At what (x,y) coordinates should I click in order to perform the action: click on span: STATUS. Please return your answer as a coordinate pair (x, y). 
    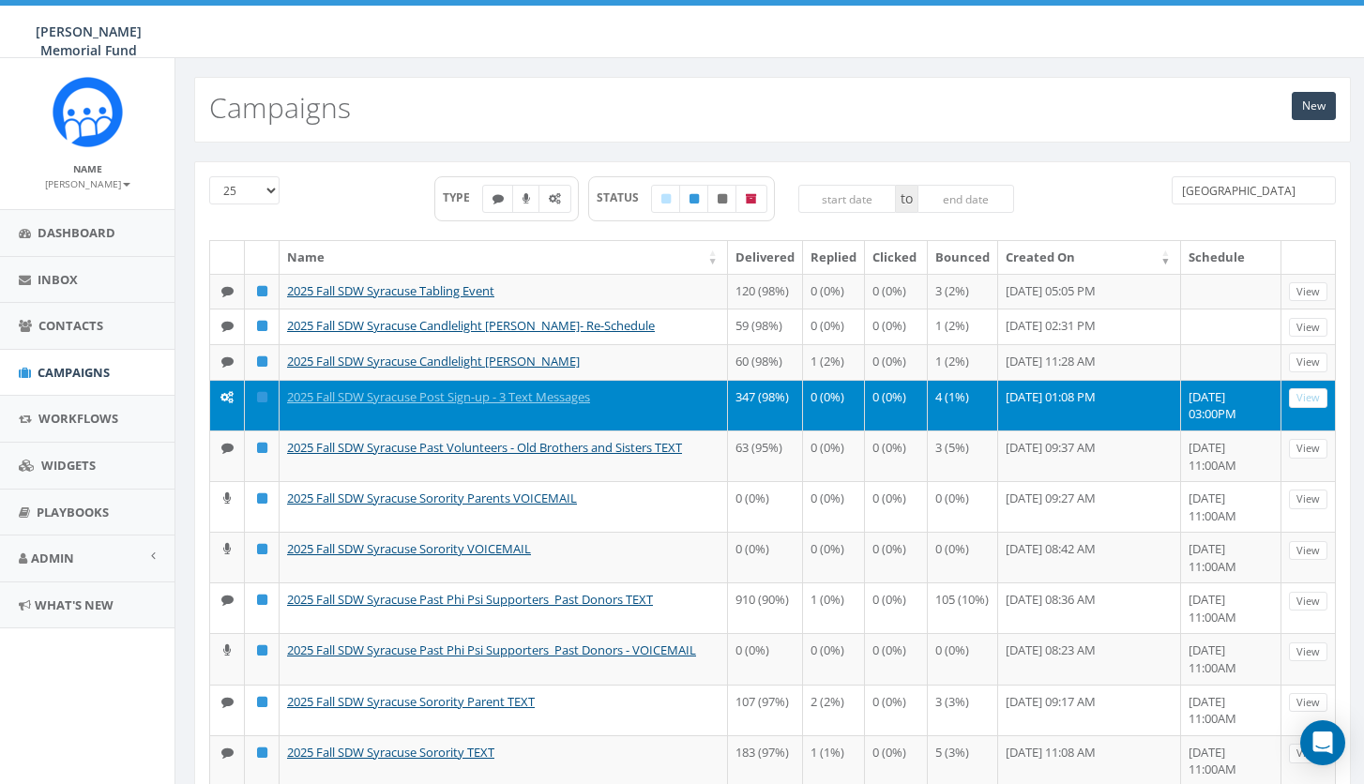
    Looking at the image, I should click on (624, 197).